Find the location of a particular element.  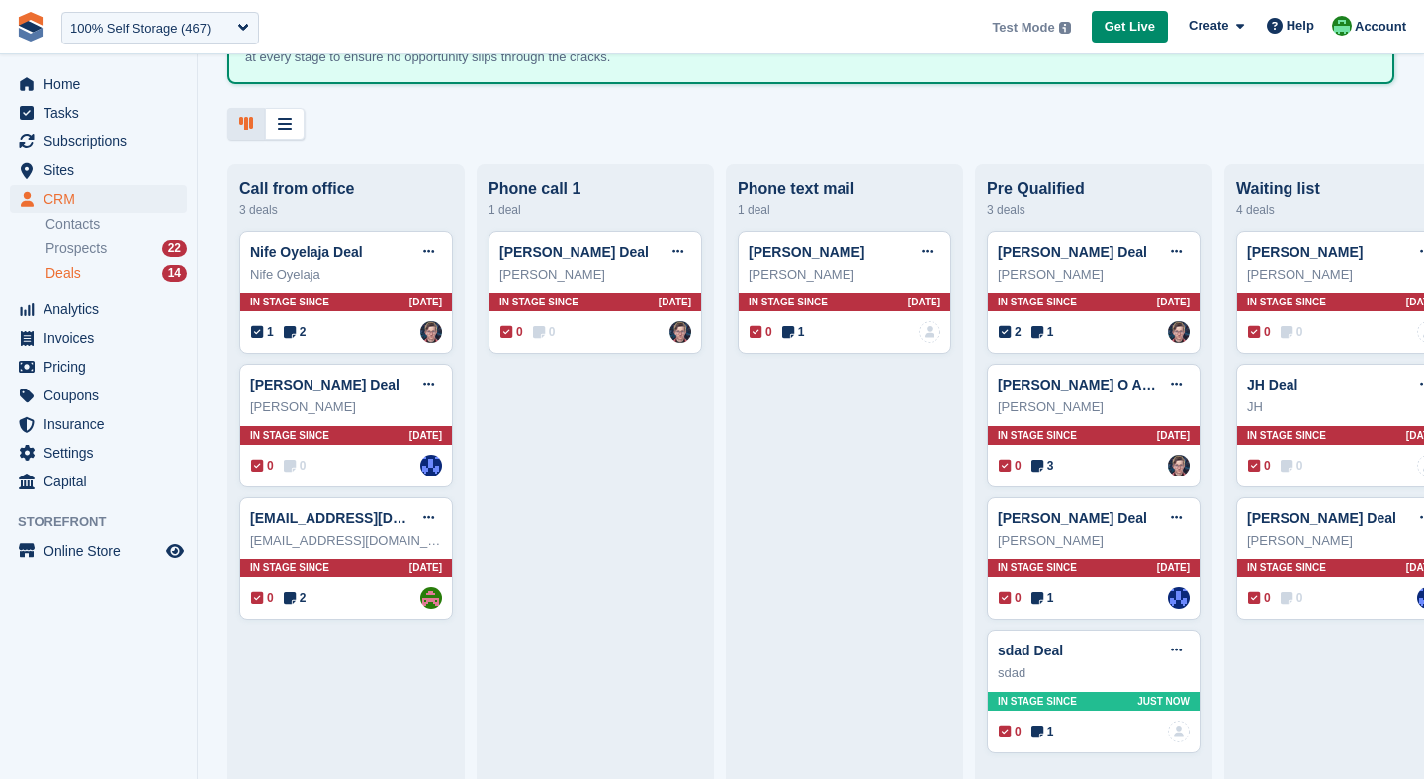

span: Capital is located at coordinates (103, 482).